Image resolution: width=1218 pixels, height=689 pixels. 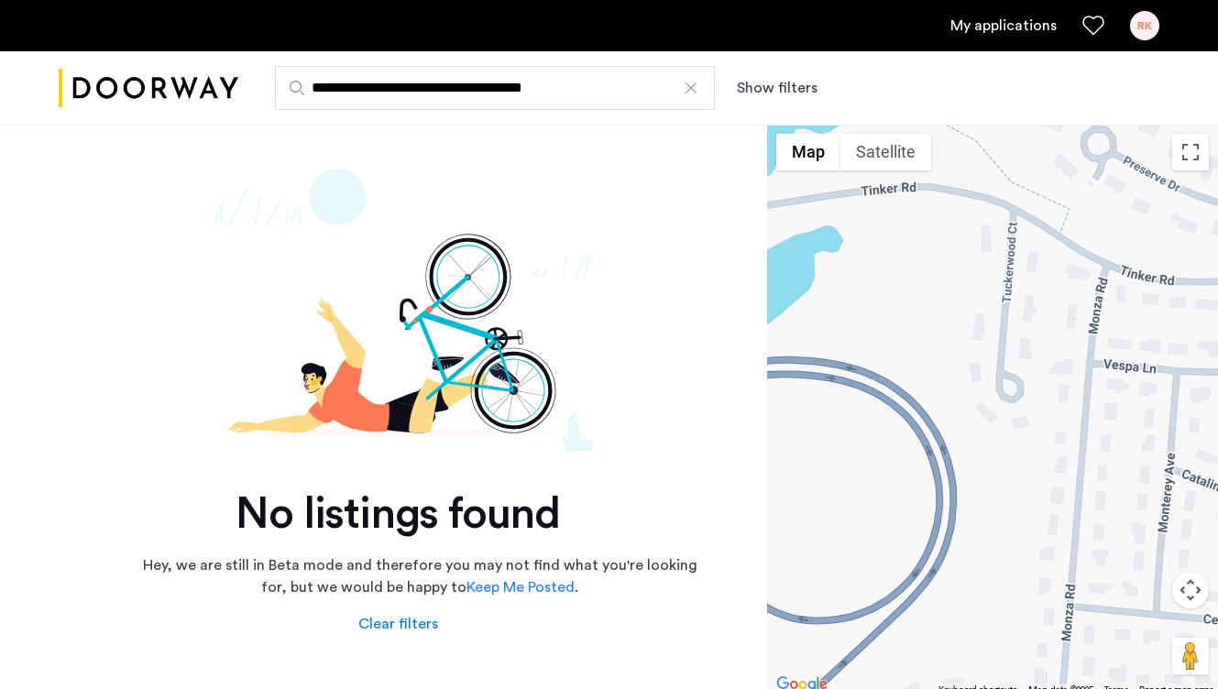 What do you see at coordinates (420, 577) in the screenshot?
I see `p: Hey, we are still in Beta mode and therefore you may not find what you're looking for, but we wou...` at bounding box center [420, 577].